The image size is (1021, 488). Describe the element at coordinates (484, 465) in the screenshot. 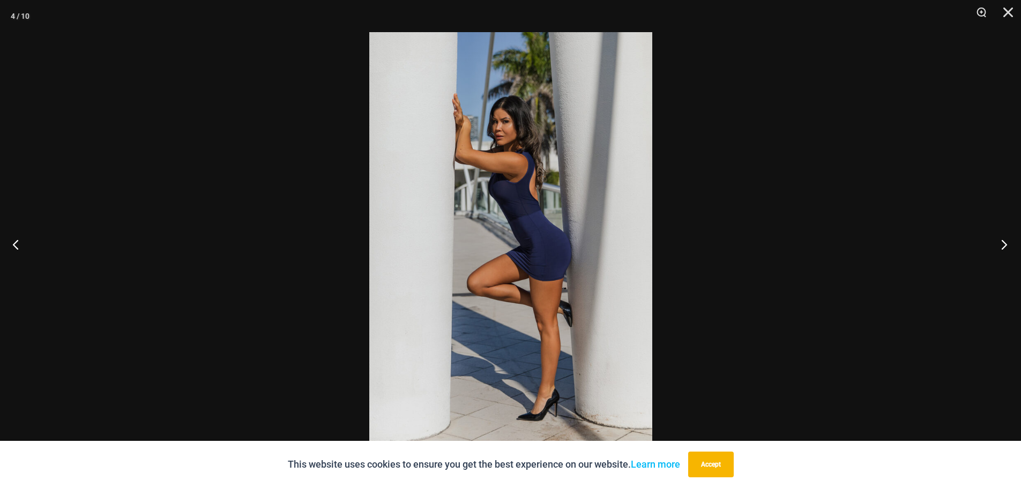

I see `p: This website uses cookies to ensure you get the best experience on our website.` at that location.